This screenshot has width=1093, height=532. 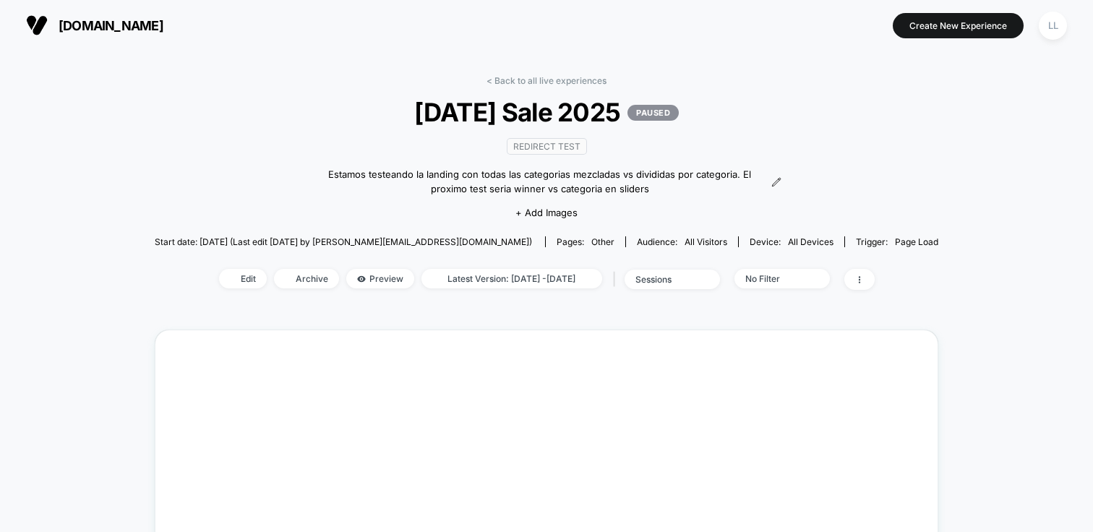 I want to click on span: All Visitors, so click(x=705, y=241).